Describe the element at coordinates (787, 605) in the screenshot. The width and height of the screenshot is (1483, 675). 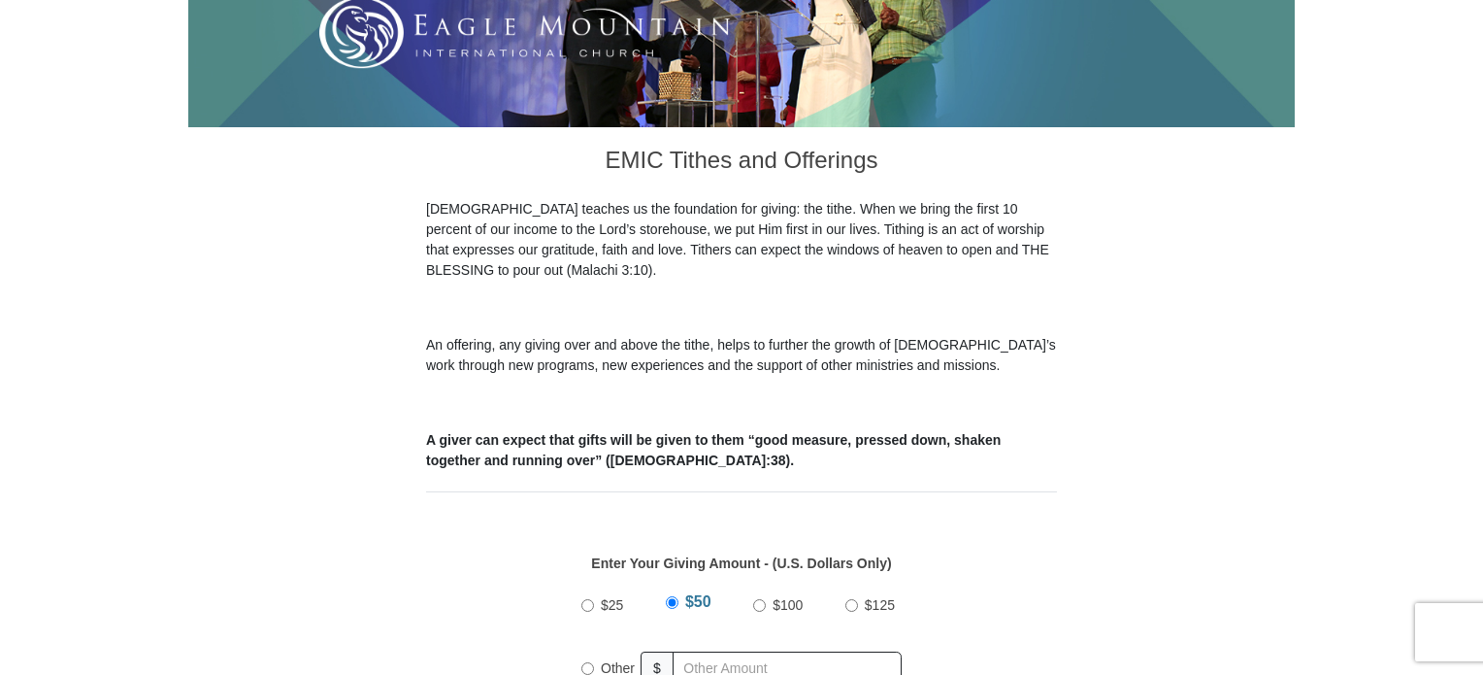
I see `span: $100` at that location.